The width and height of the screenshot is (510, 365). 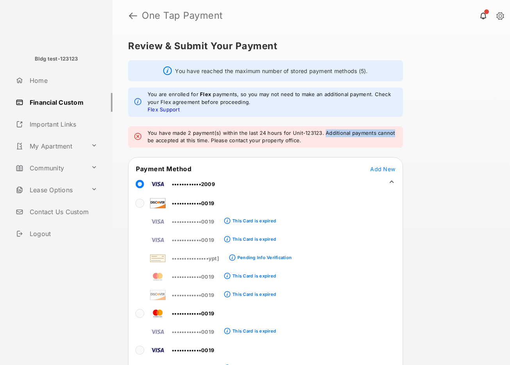 What do you see at coordinates (50, 146) in the screenshot?
I see `a: My Apartment` at bounding box center [50, 146].